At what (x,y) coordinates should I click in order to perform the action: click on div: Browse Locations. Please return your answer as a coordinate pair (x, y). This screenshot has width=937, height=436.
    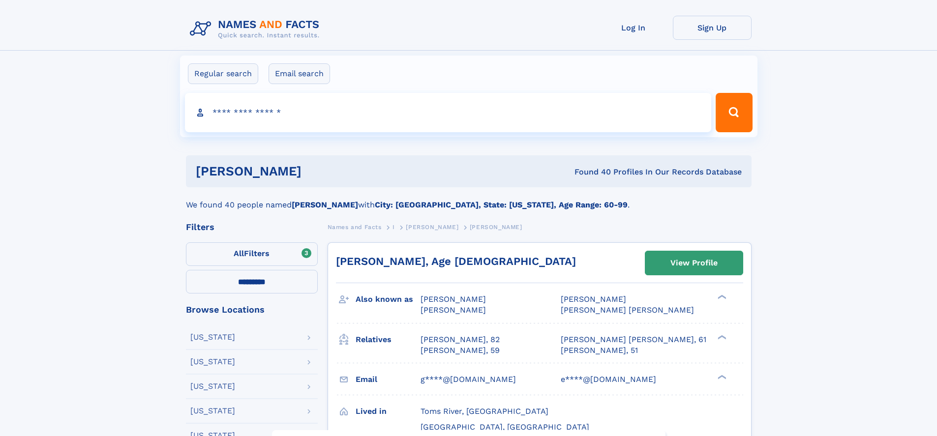
    Looking at the image, I should click on (252, 310).